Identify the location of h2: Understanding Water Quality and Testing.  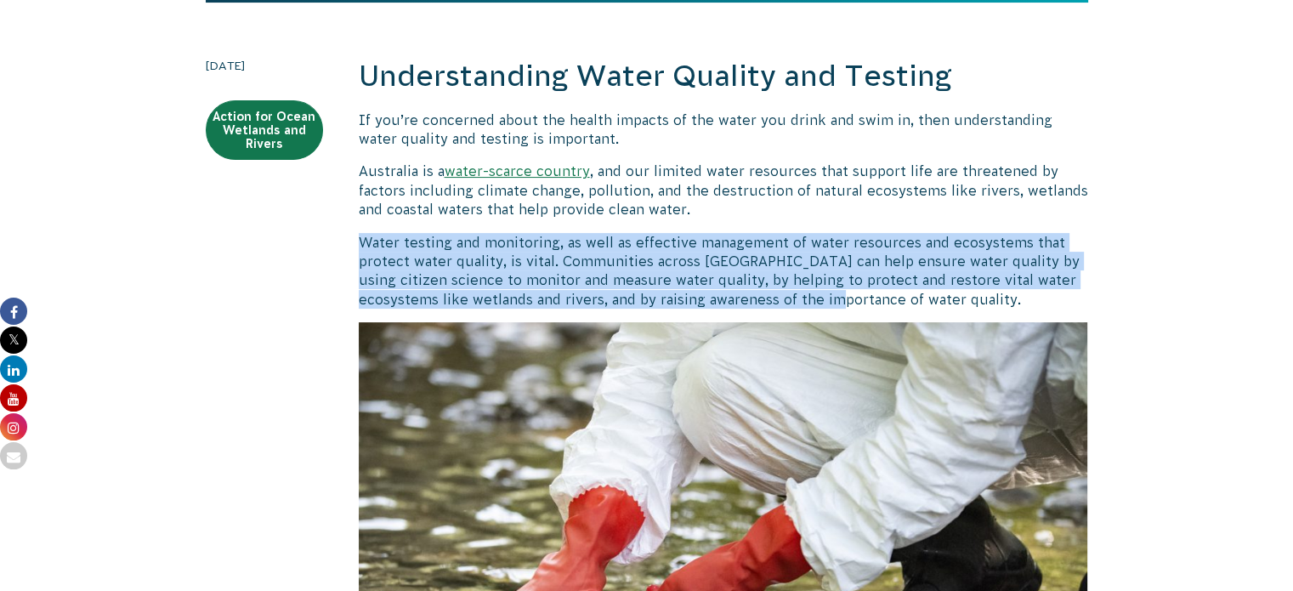
(723, 76).